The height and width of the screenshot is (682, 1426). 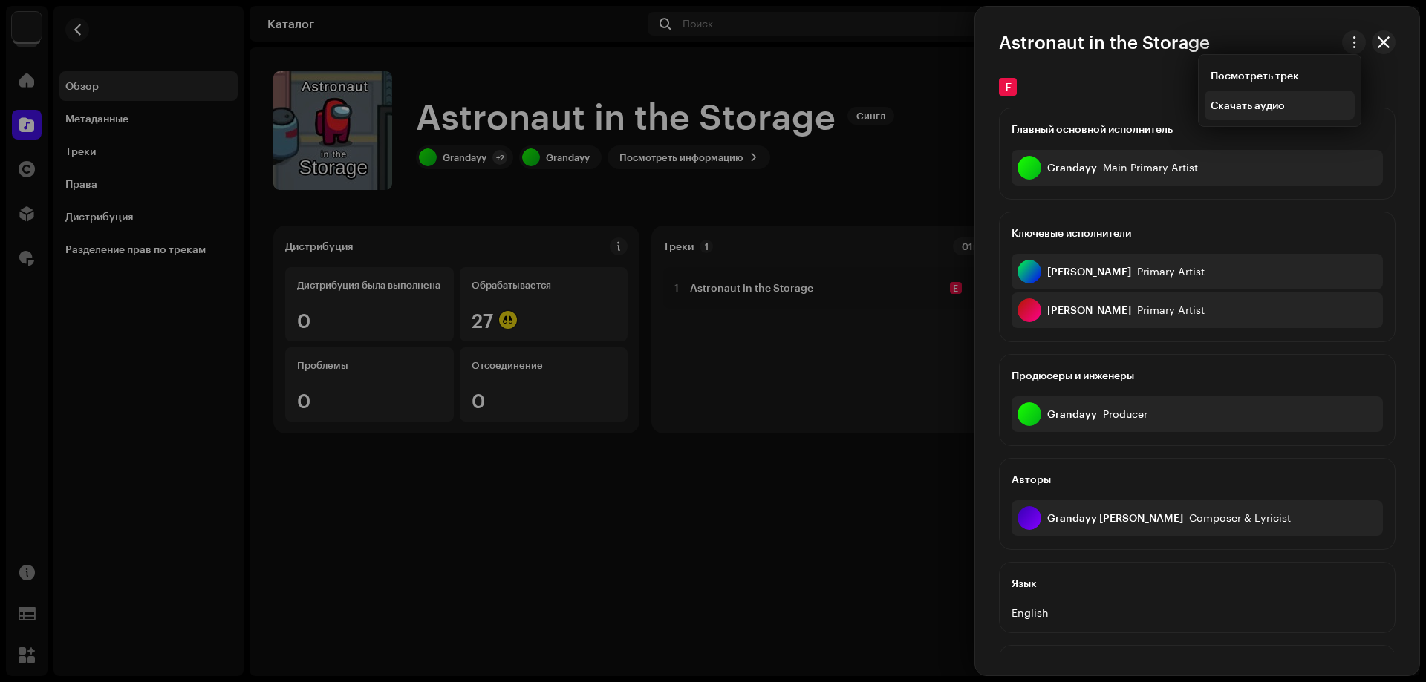 I want to click on div: Ключевые исполнители, so click(x=1197, y=233).